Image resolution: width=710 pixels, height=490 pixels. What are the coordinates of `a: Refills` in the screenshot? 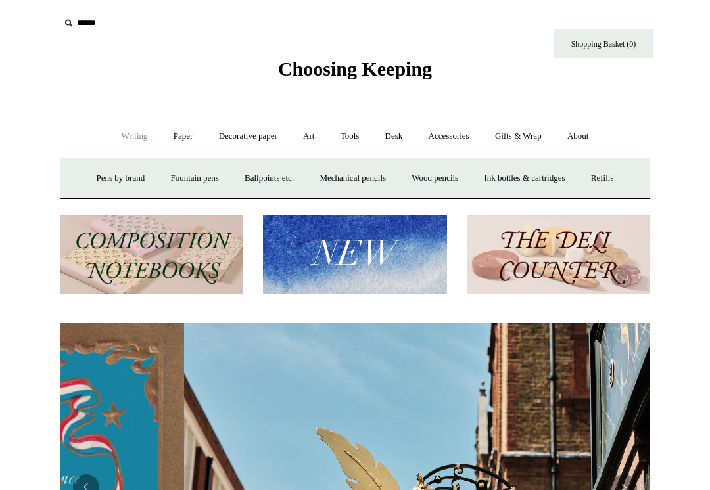 It's located at (602, 178).